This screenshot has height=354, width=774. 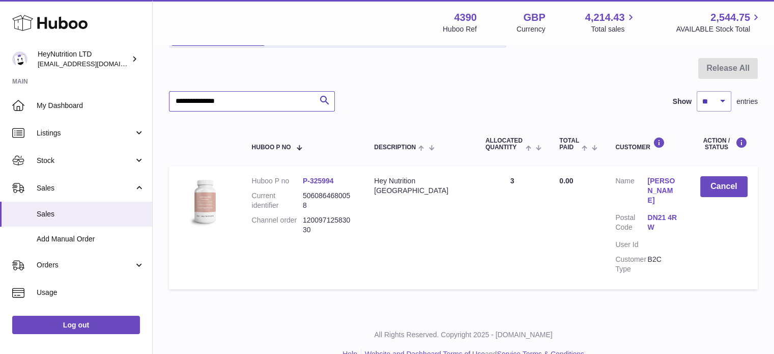 What do you see at coordinates (85, 133) in the screenshot?
I see `span: Listings` at bounding box center [85, 133].